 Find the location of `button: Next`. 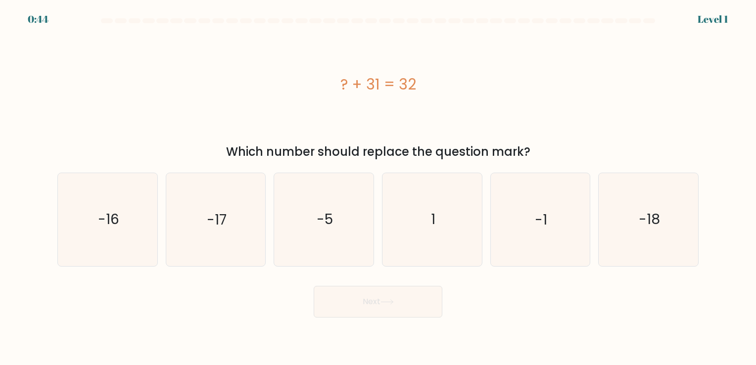

button: Next is located at coordinates (378, 302).